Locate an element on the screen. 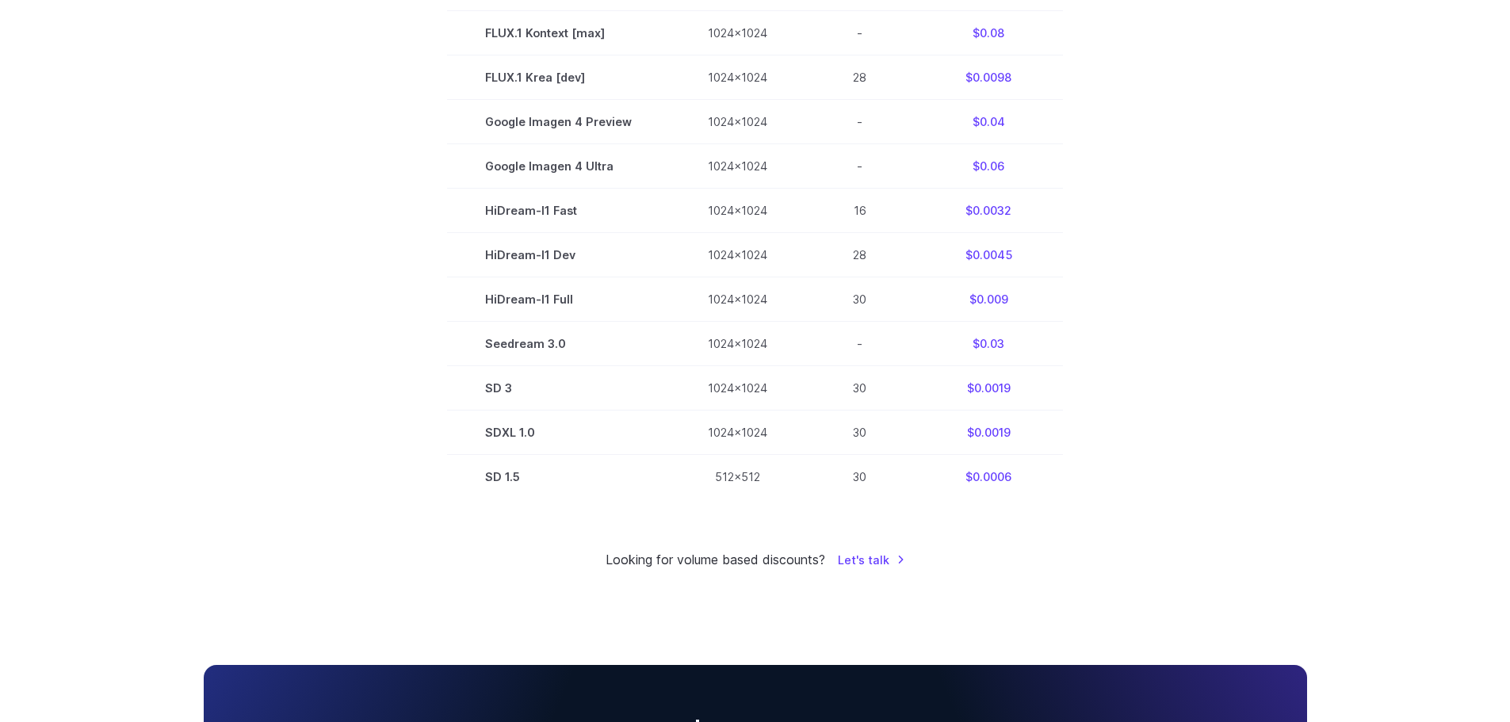 Image resolution: width=1510 pixels, height=722 pixels. td: $0.009 is located at coordinates (988, 300).